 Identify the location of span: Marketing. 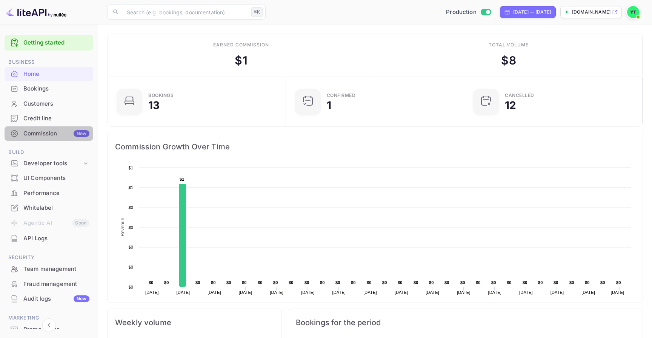
(49, 318).